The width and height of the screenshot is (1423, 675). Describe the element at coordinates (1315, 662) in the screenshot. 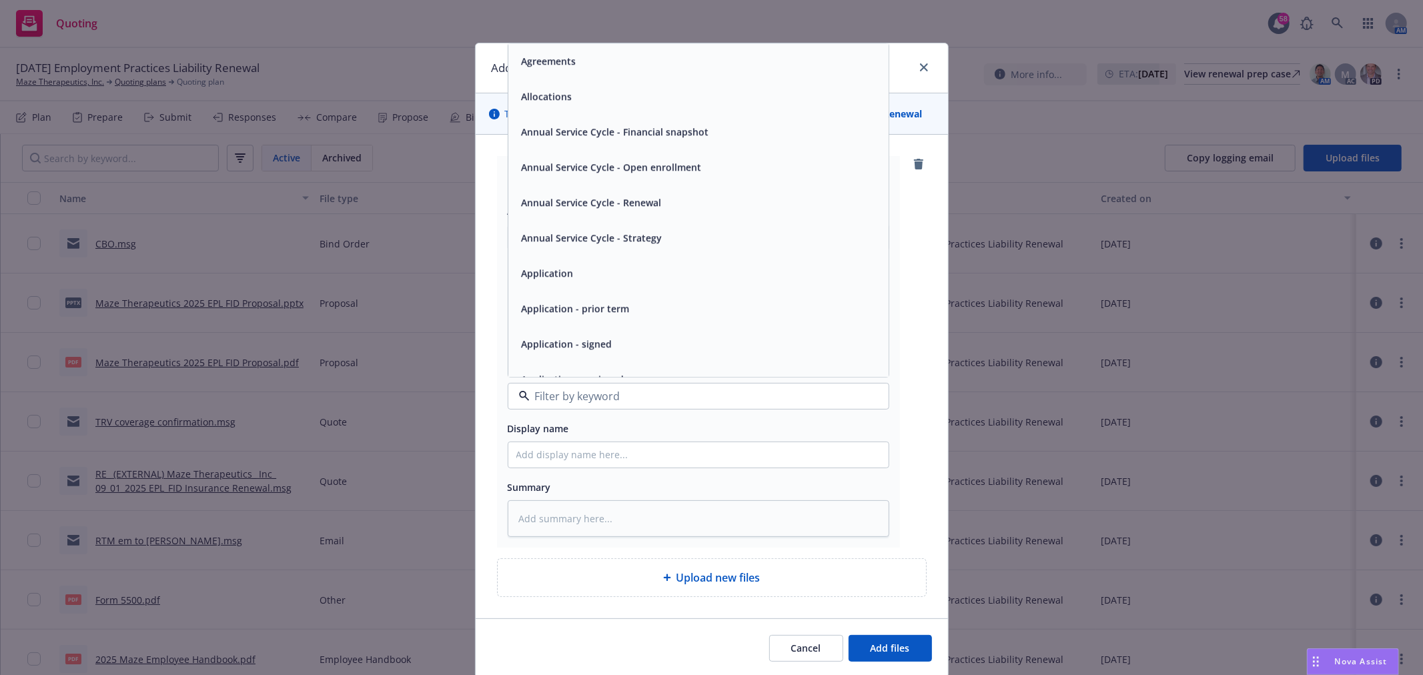

I see `div: Drag to move` at that location.